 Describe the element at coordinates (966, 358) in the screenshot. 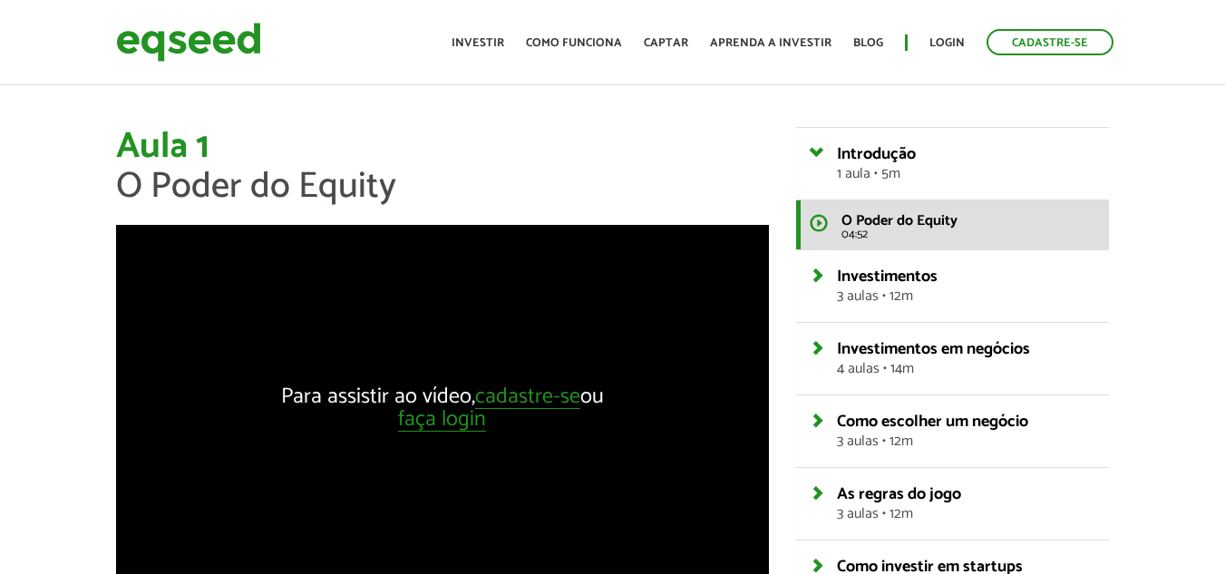

I see `a: Investimentos em negócios4 aulas • 14m` at that location.